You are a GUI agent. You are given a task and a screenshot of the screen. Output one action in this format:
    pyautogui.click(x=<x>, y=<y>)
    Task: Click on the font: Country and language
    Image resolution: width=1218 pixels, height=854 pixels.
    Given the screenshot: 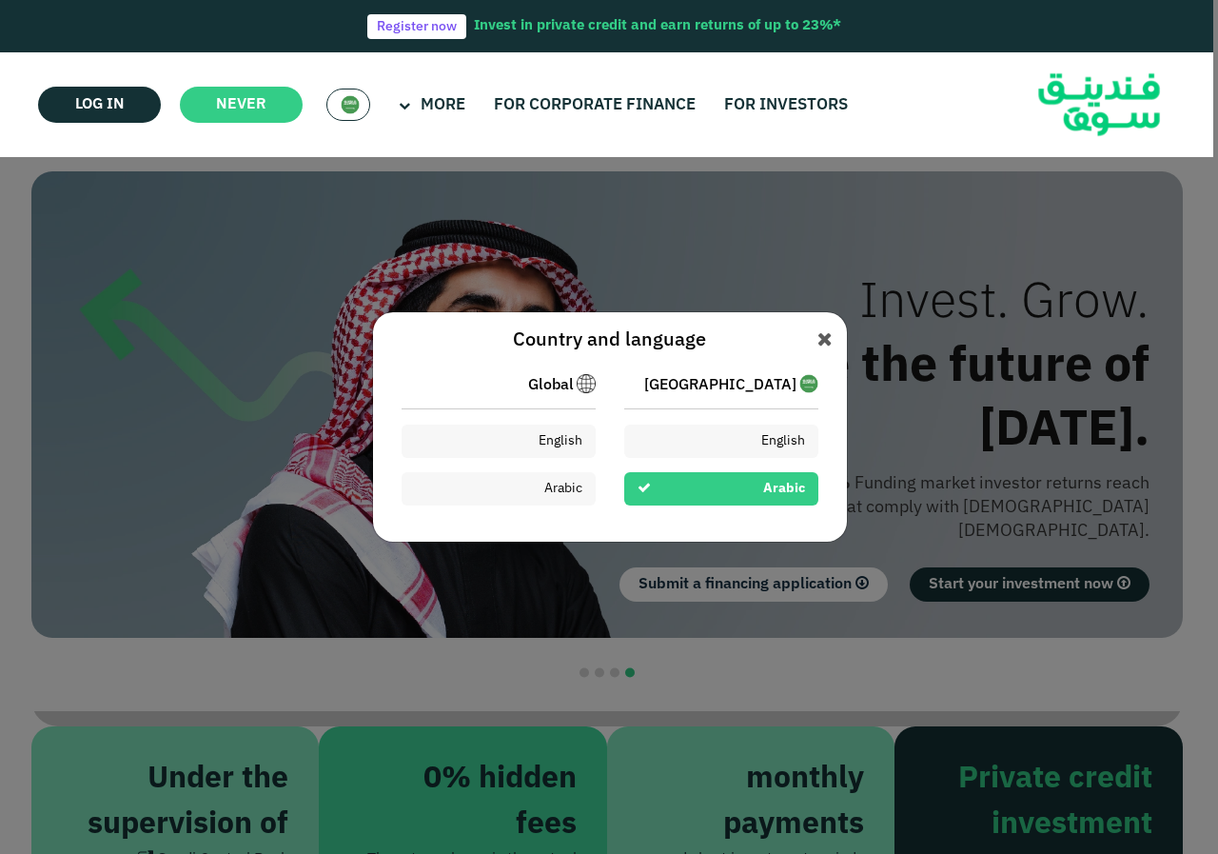 What is the action you would take?
    pyautogui.click(x=609, y=340)
    